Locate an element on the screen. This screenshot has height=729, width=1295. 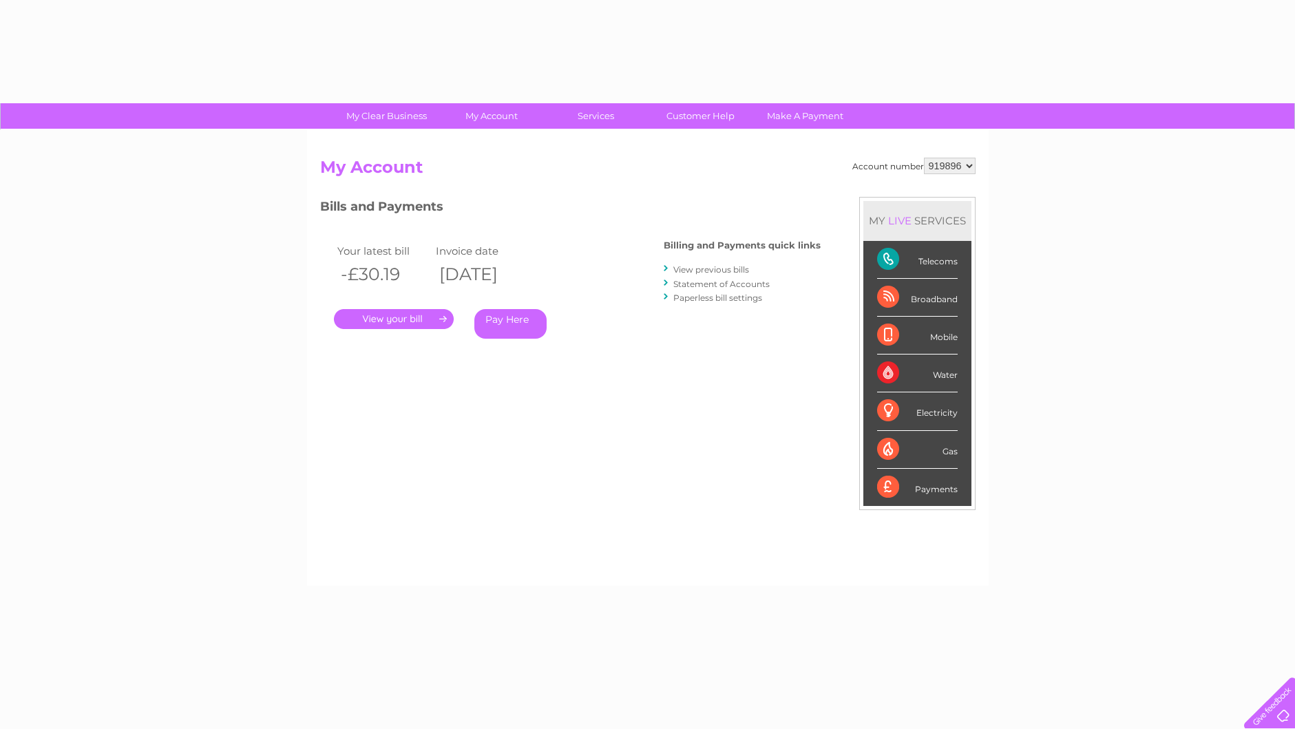
div: Gas is located at coordinates (917, 450).